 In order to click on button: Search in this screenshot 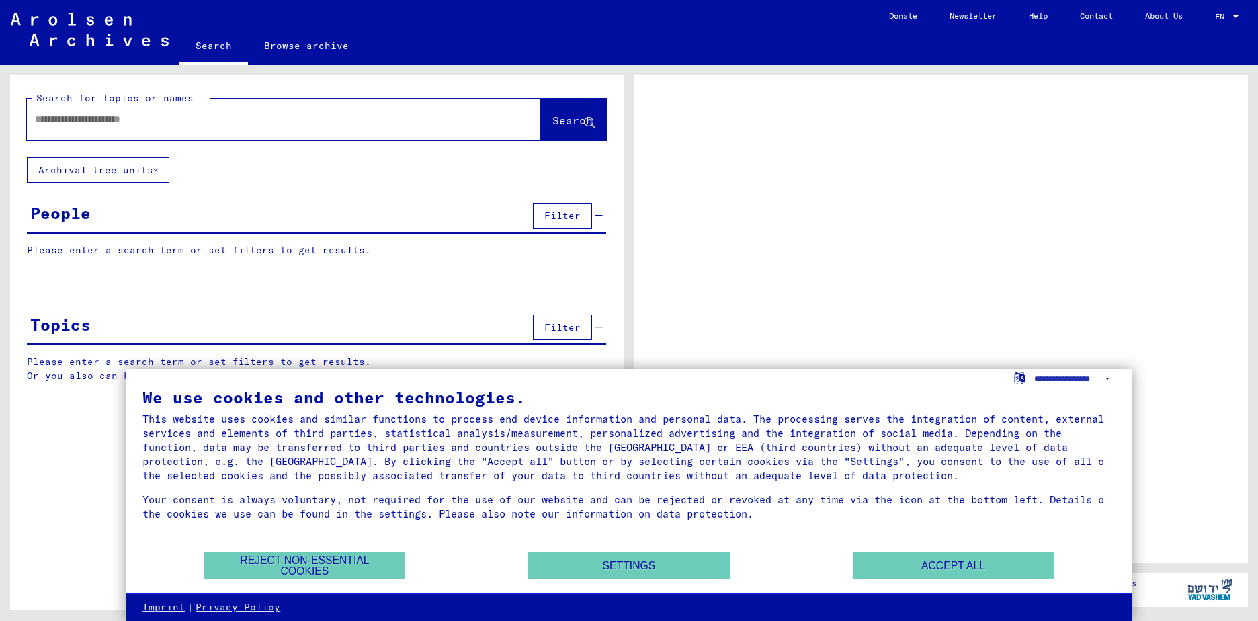, I will do `click(574, 120)`.